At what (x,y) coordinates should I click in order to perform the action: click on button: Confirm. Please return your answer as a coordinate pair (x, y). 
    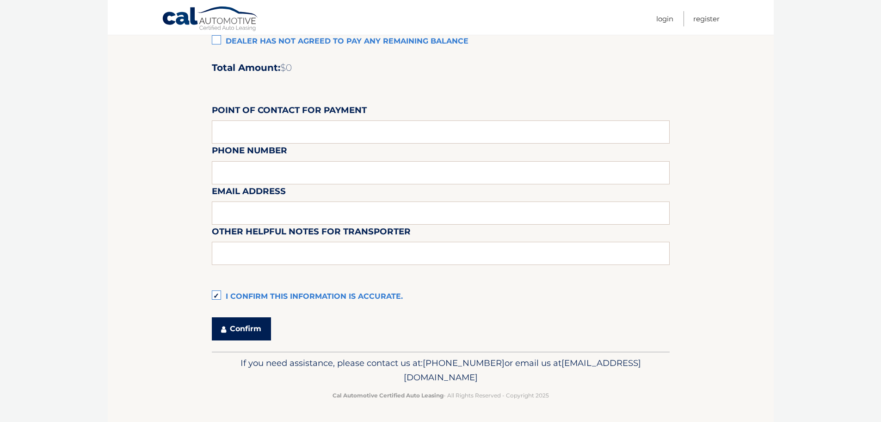
    Looking at the image, I should click on (242, 329).